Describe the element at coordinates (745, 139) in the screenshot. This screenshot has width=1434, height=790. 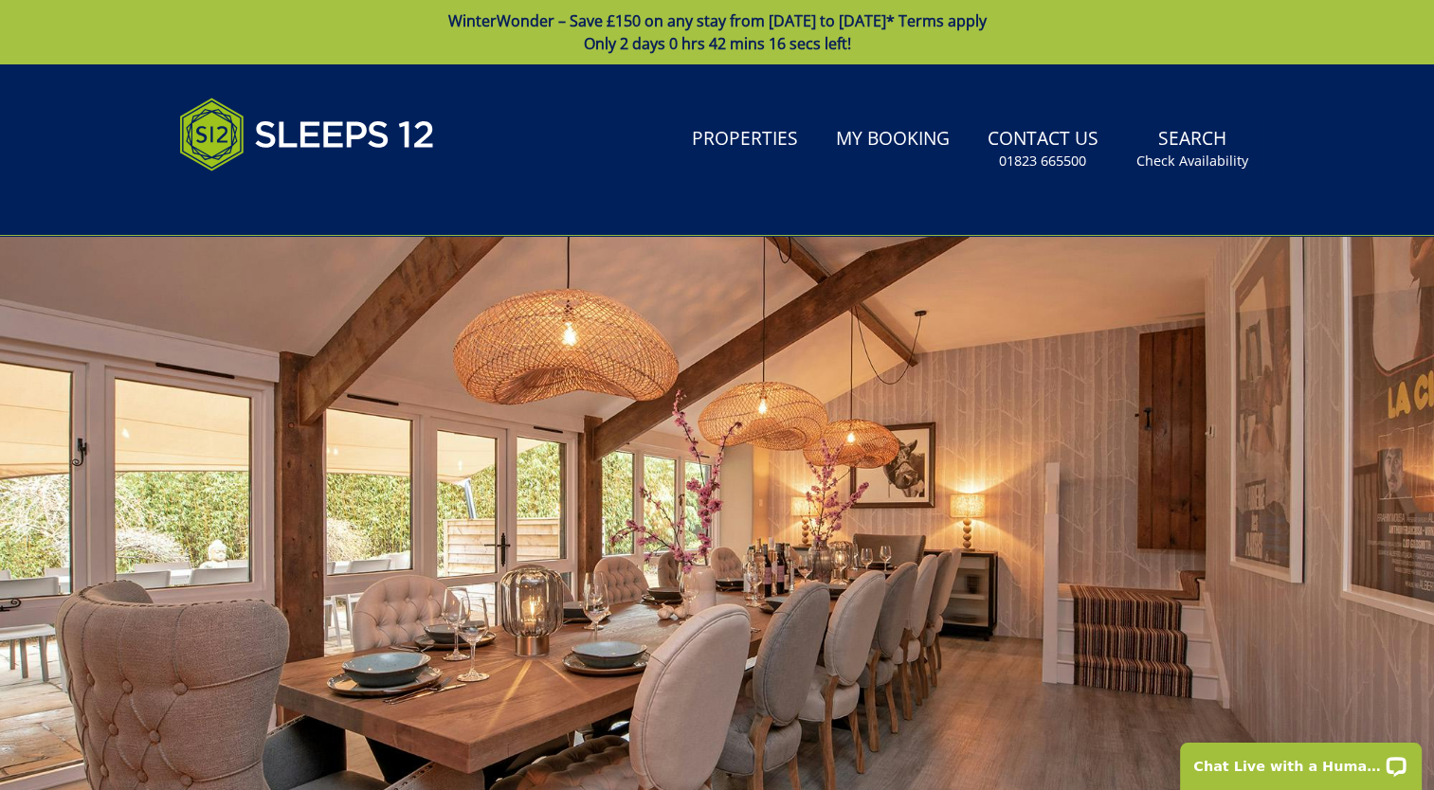
I see `a: Properties` at that location.